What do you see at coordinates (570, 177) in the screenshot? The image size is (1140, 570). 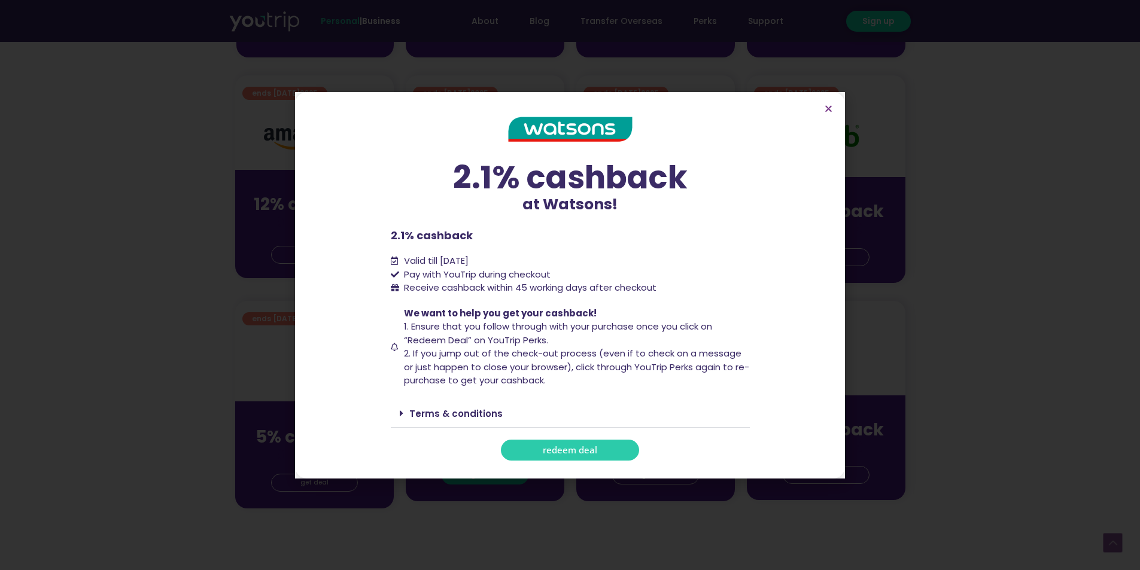 I see `div: 2.1% cashback` at bounding box center [570, 177].